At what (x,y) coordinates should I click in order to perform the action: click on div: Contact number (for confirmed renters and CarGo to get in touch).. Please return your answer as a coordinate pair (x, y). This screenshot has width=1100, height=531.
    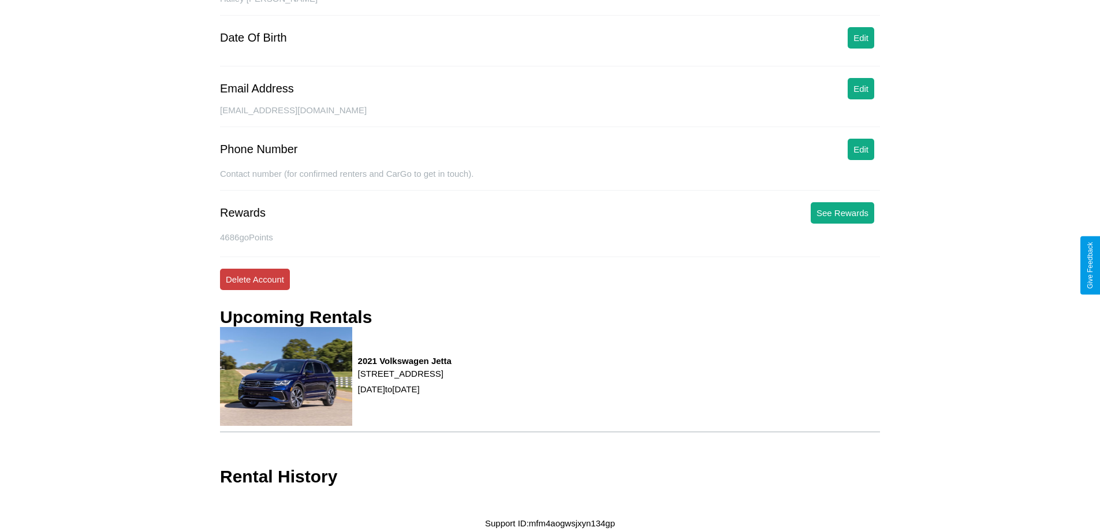
    Looking at the image, I should click on (550, 180).